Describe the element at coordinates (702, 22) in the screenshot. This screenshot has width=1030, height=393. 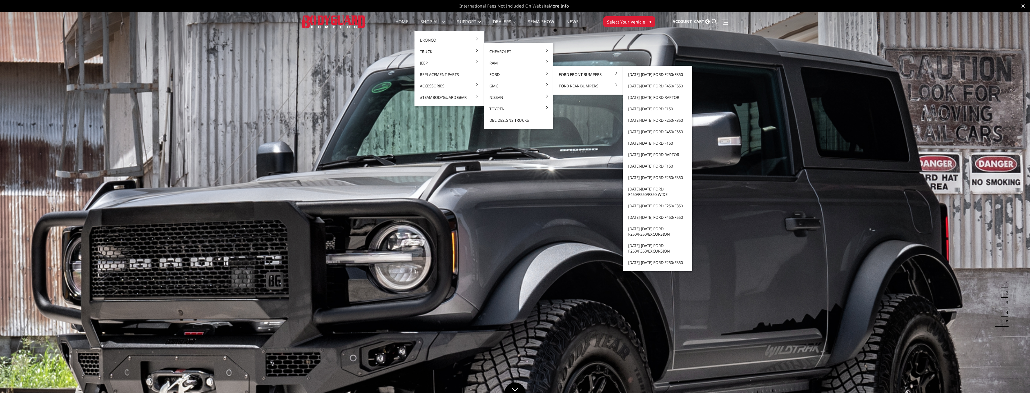
I see `a: Cart 0` at that location.